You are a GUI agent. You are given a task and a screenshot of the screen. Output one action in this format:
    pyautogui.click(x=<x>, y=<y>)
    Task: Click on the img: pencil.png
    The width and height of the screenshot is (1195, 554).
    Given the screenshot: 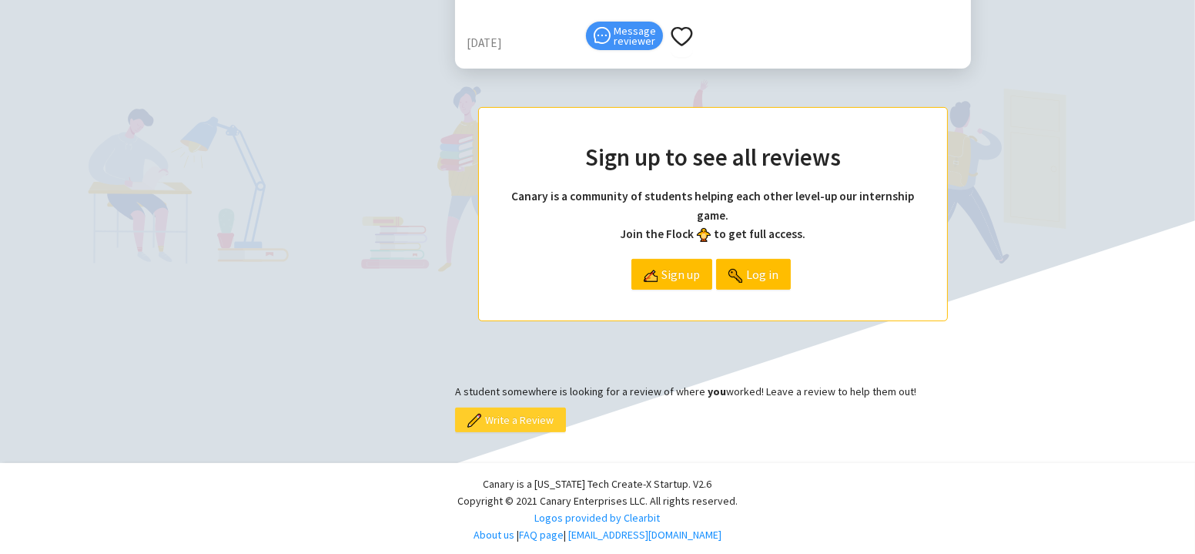 What is the action you would take?
    pyautogui.click(x=474, y=420)
    